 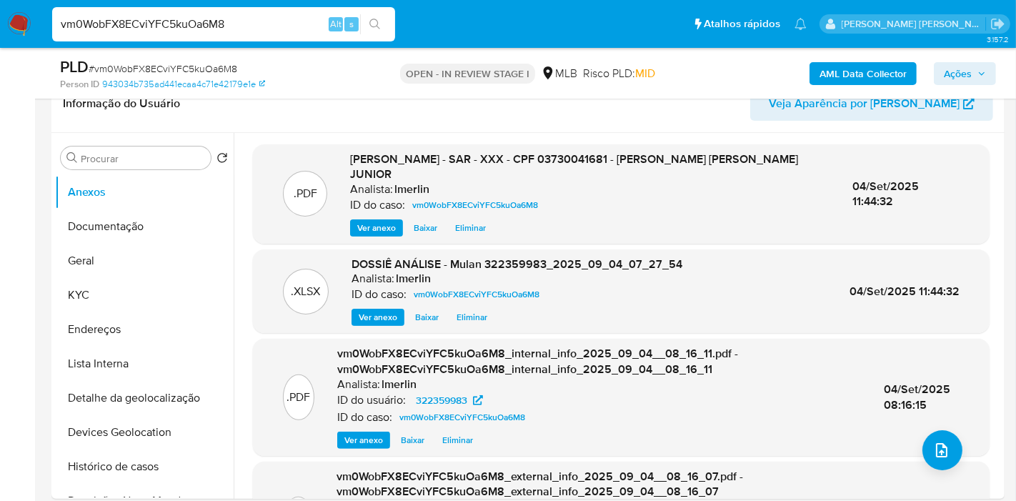 What do you see at coordinates (942, 450) in the screenshot?
I see `button: upload-file` at bounding box center [942, 450].